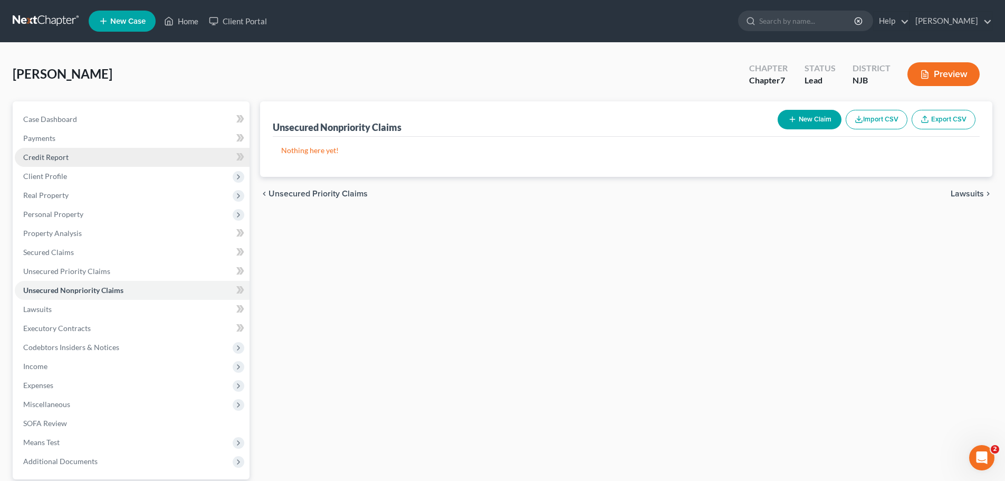 This screenshot has height=481, width=1005. I want to click on a: SOFA Review, so click(132, 423).